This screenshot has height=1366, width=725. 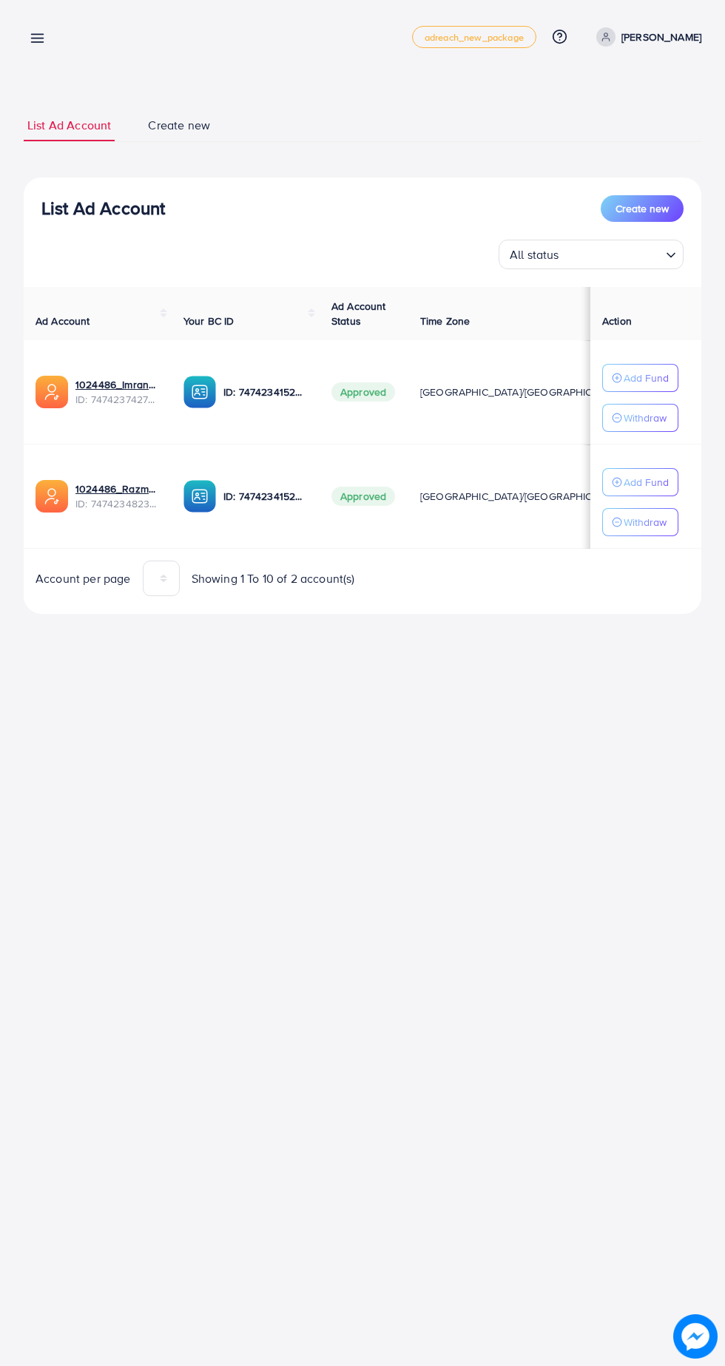 I want to click on span: ID: 7474237427478233089, so click(x=118, y=399).